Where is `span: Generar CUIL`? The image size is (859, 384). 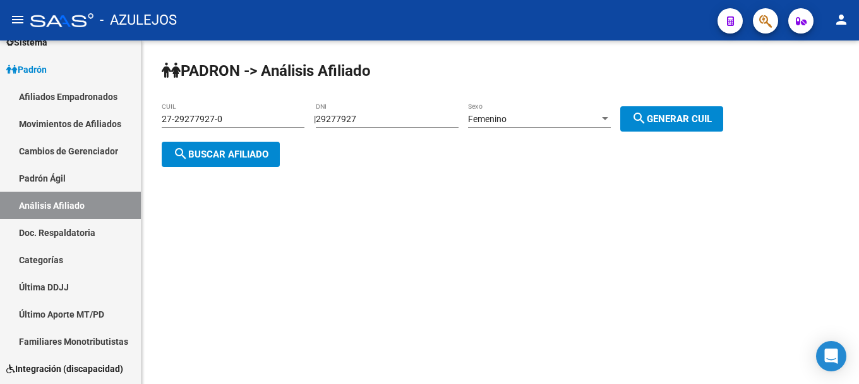
span: Generar CUIL is located at coordinates (672, 119).